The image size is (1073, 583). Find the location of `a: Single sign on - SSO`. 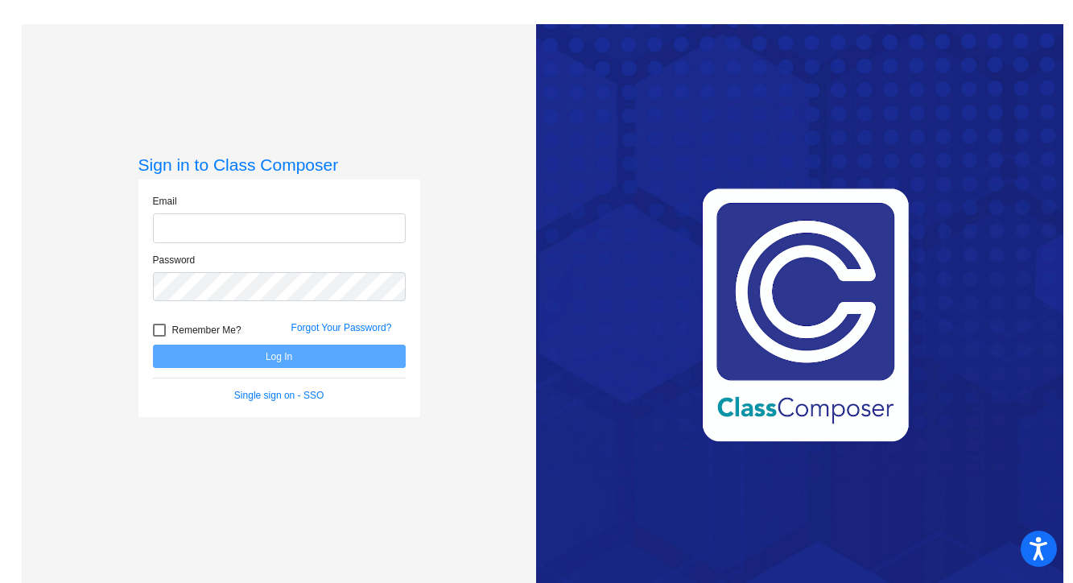

a: Single sign on - SSO is located at coordinates (279, 395).